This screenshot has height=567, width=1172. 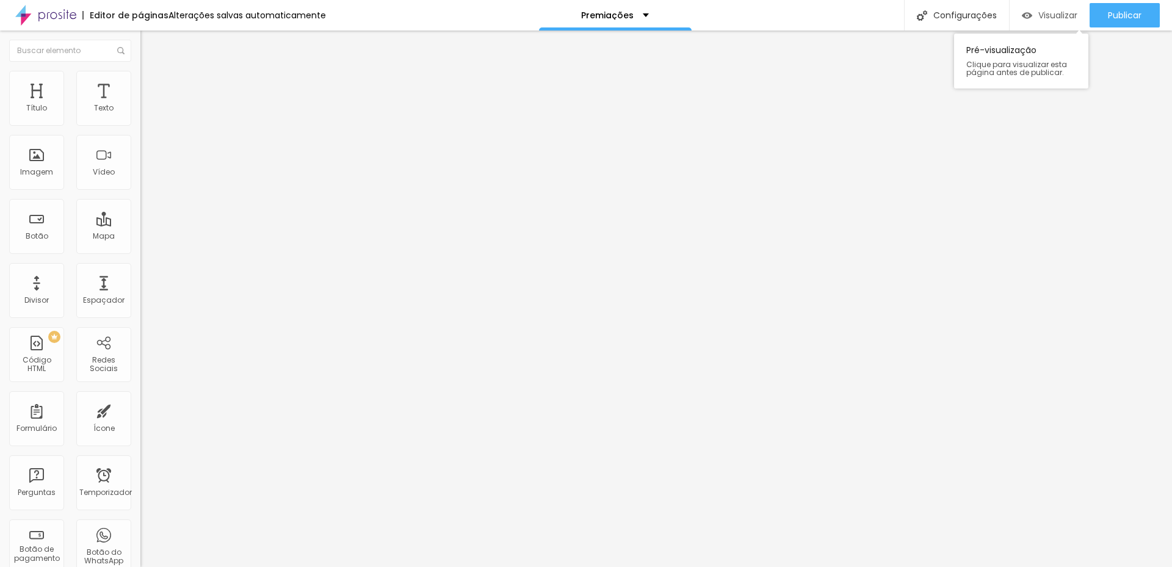 I want to click on font: Espaçador, so click(x=104, y=300).